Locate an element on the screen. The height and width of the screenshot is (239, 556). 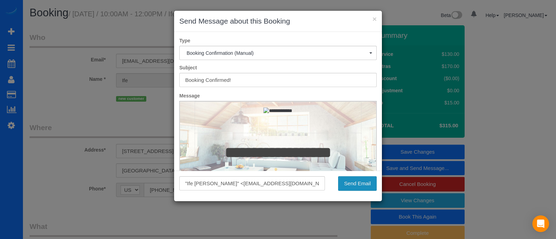
label: Message is located at coordinates (278, 96).